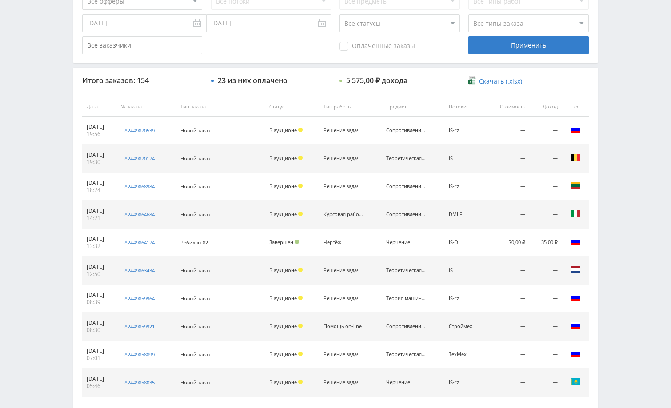  What do you see at coordinates (140, 355) in the screenshot?
I see `div: a24#9858899` at bounding box center [140, 355].